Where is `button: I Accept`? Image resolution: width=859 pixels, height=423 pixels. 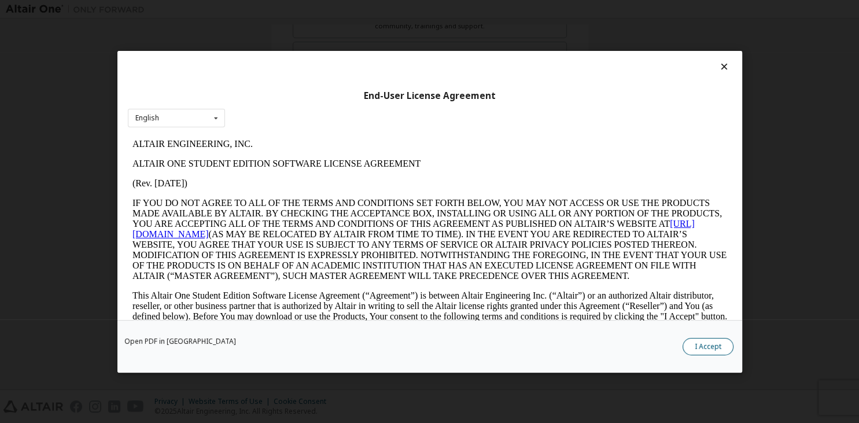
button: I Accept is located at coordinates (708, 346).